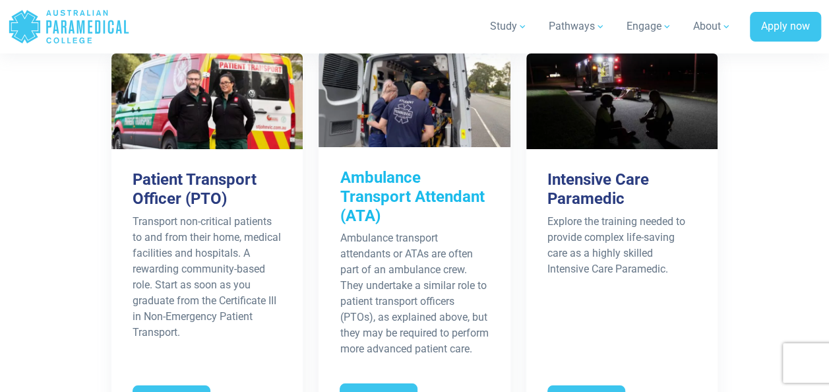 The height and width of the screenshot is (392, 829). I want to click on img: Patient Transport Officer (PTO), so click(207, 101).